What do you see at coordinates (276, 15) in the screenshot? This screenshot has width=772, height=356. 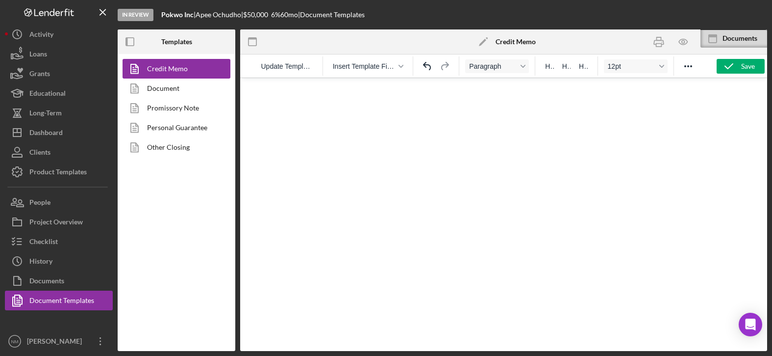 I see `div: 6 %` at bounding box center [276, 15].